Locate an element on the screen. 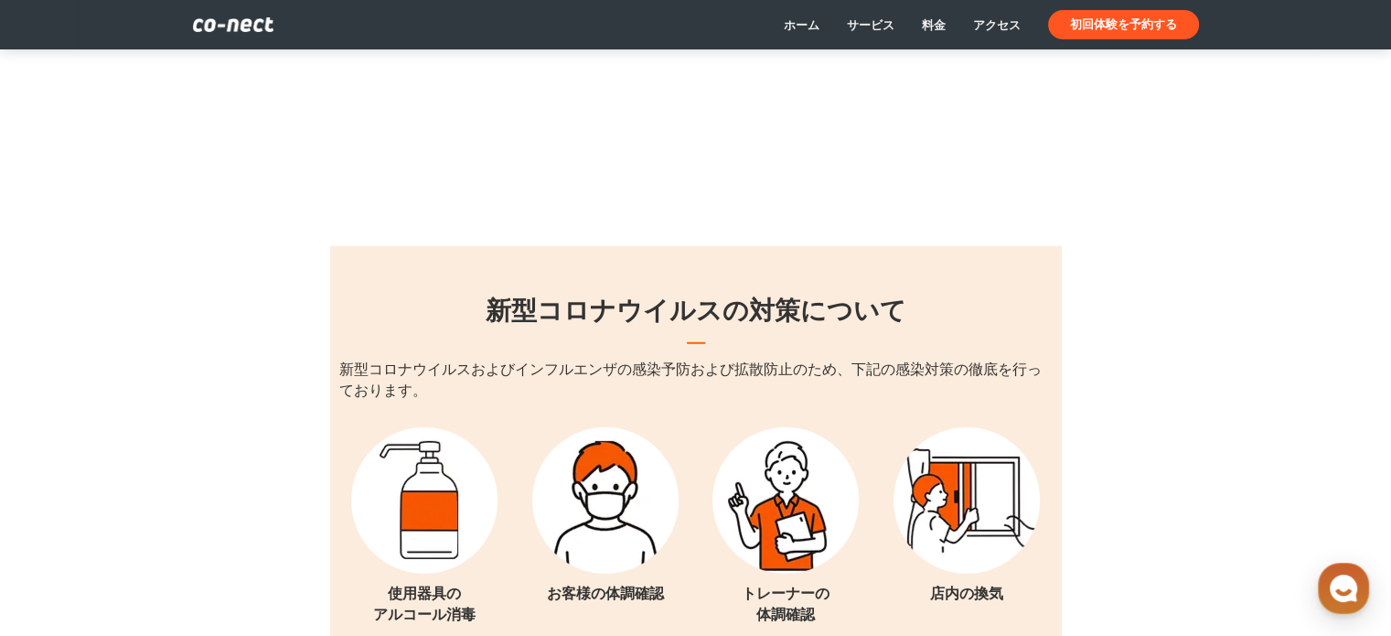  a: サービス is located at coordinates (871, 25).